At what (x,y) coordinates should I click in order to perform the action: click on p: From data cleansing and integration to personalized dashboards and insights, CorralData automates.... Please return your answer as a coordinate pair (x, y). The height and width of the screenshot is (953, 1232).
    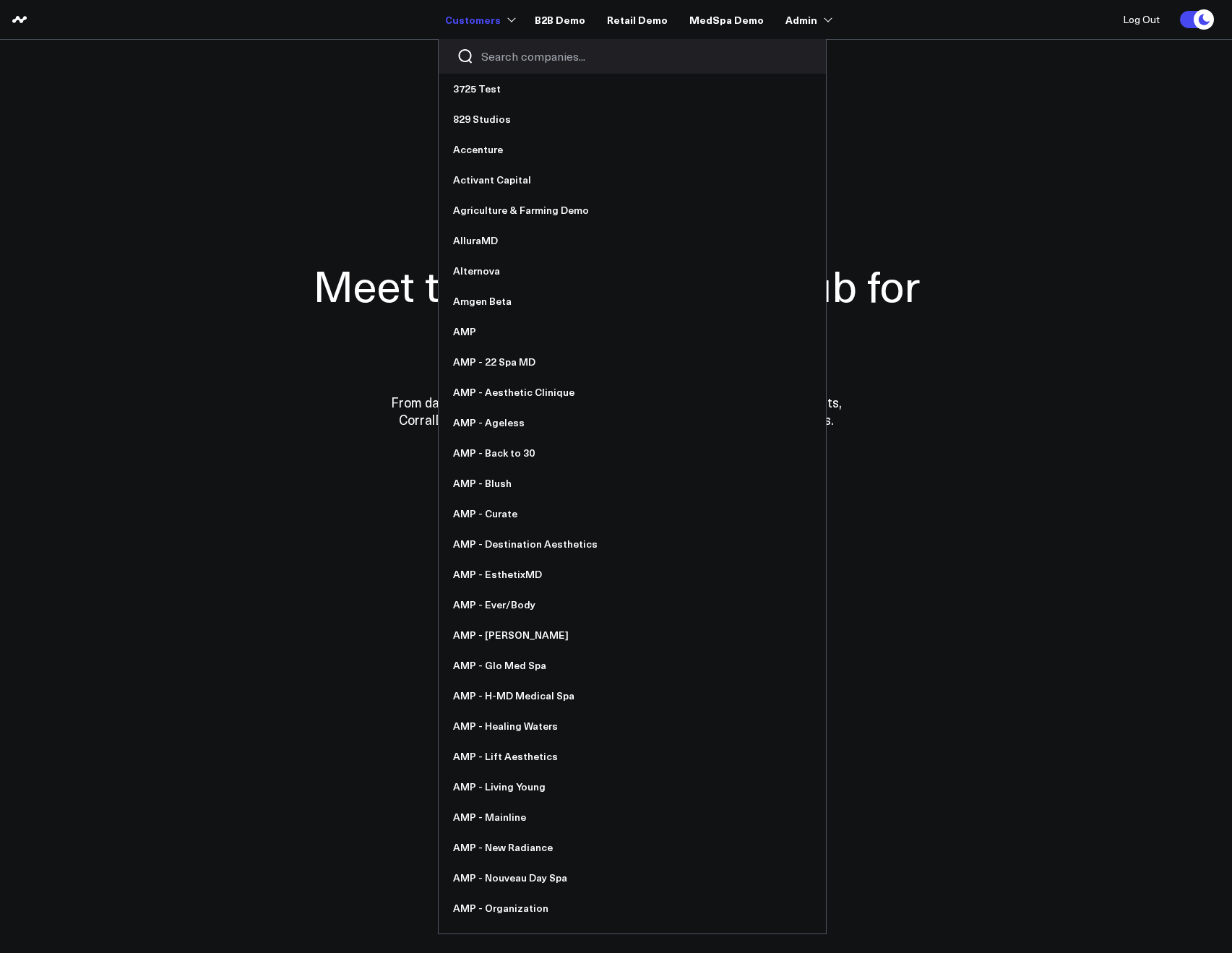
    Looking at the image, I should click on (616, 411).